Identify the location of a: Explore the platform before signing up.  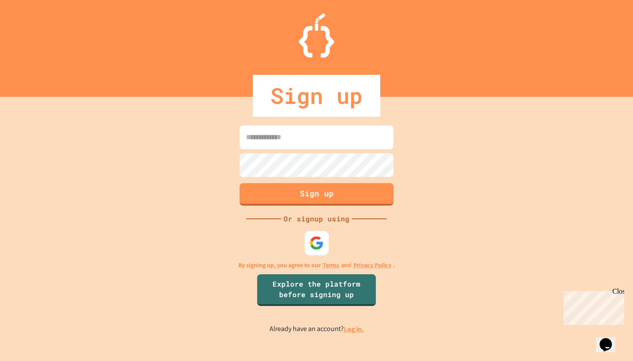
(317, 290).